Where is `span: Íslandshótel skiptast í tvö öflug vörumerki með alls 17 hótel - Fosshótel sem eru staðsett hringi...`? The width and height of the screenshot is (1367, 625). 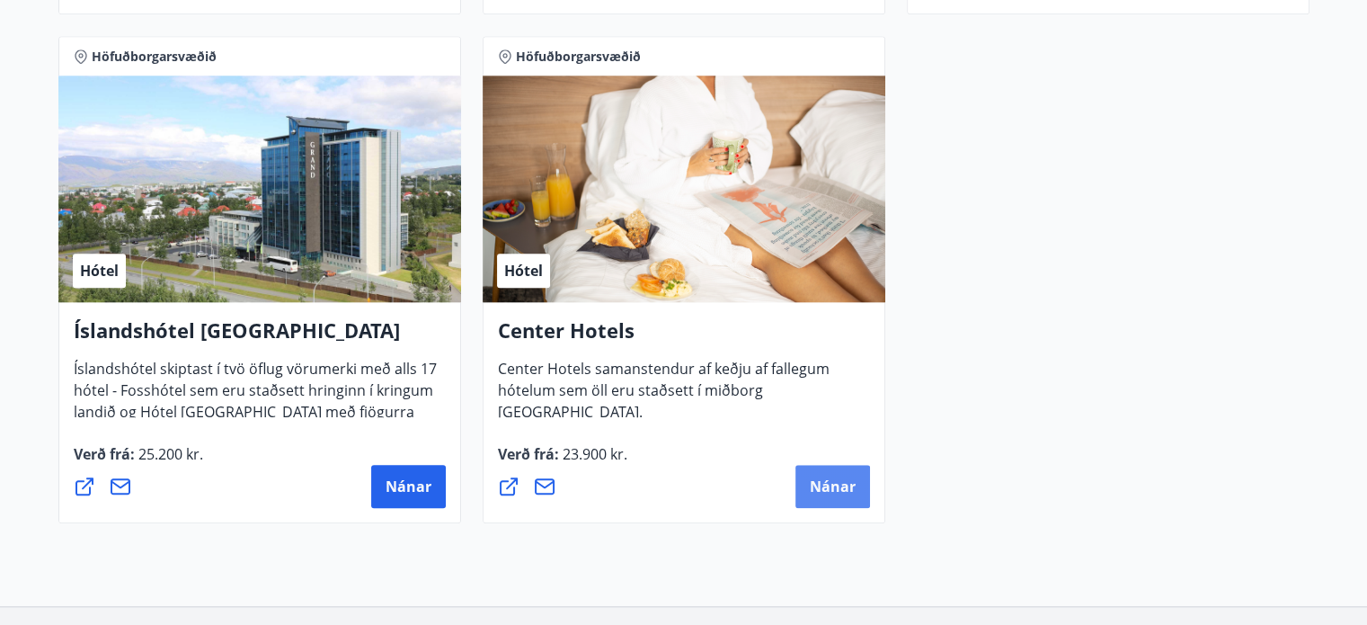
span: Íslandshótel skiptast í tvö öflug vörumerki með alls 17 hótel - Fosshótel sem eru staðsett hringi... is located at coordinates (255, 408).